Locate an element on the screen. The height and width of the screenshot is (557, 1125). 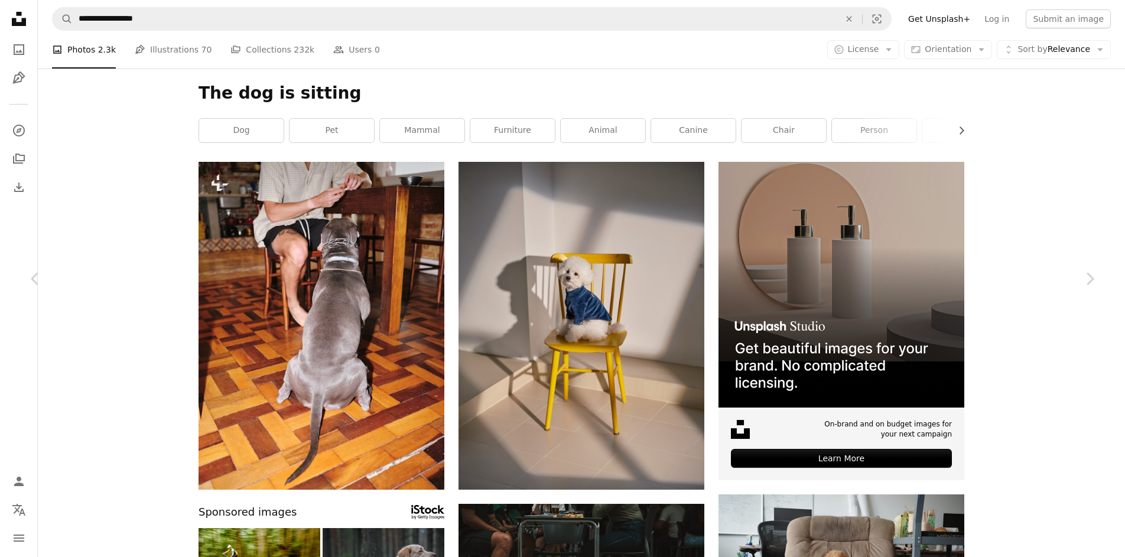
a: Illustrations 70 is located at coordinates (173, 50).